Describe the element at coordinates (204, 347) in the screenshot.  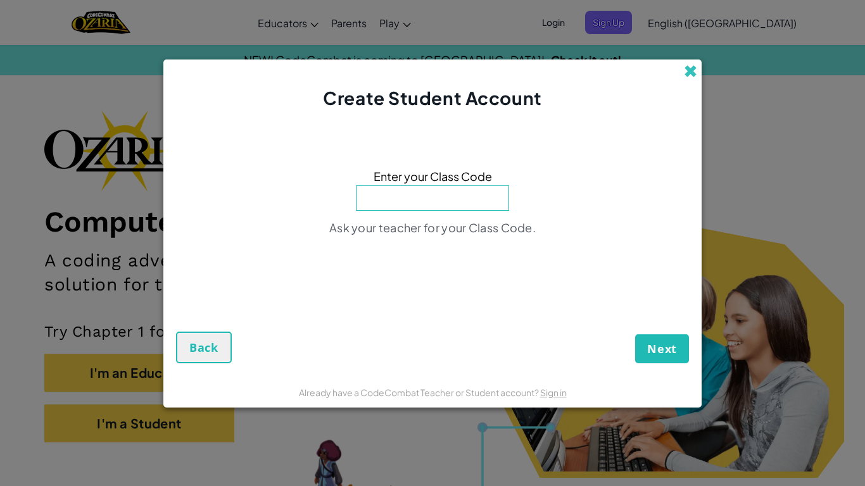
I see `button: Back` at that location.